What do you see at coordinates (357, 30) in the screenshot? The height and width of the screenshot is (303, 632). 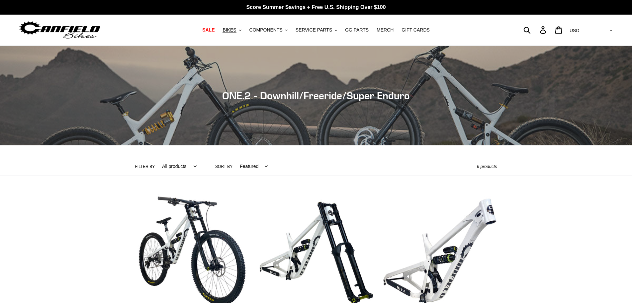 I see `a: GG PARTS` at bounding box center [357, 30].